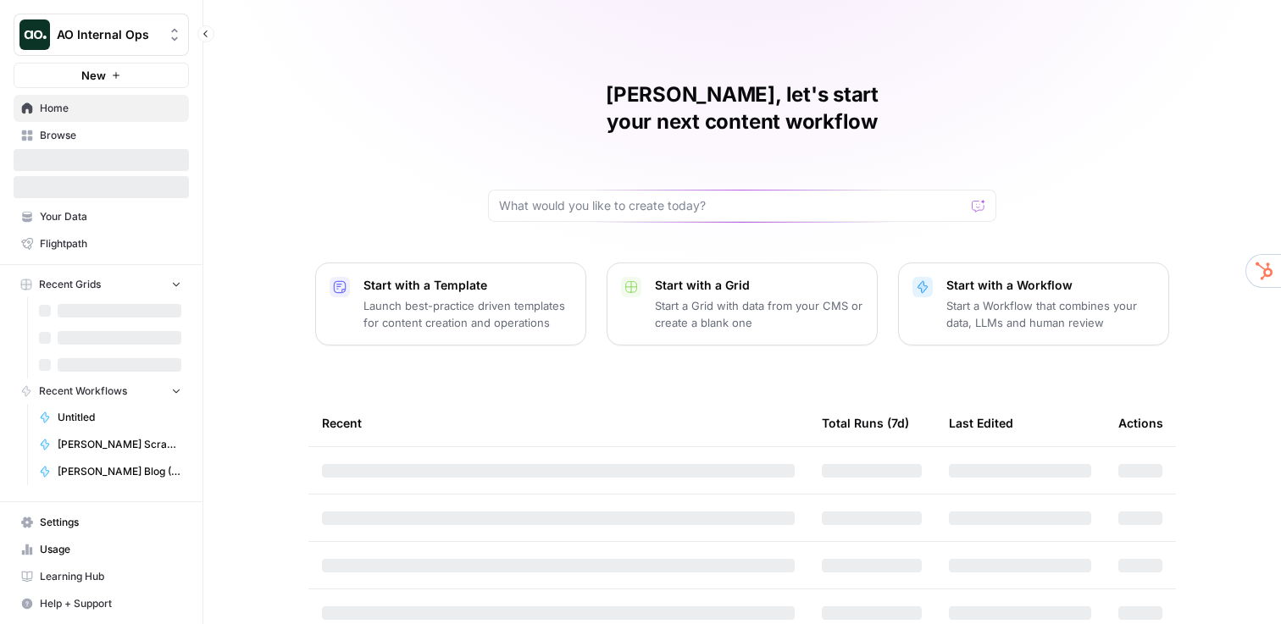 Image resolution: width=1281 pixels, height=624 pixels. What do you see at coordinates (451, 304) in the screenshot?
I see `button: Start with a TemplateLaunch best-practice driven templates for content creation and operations` at bounding box center [451, 304].